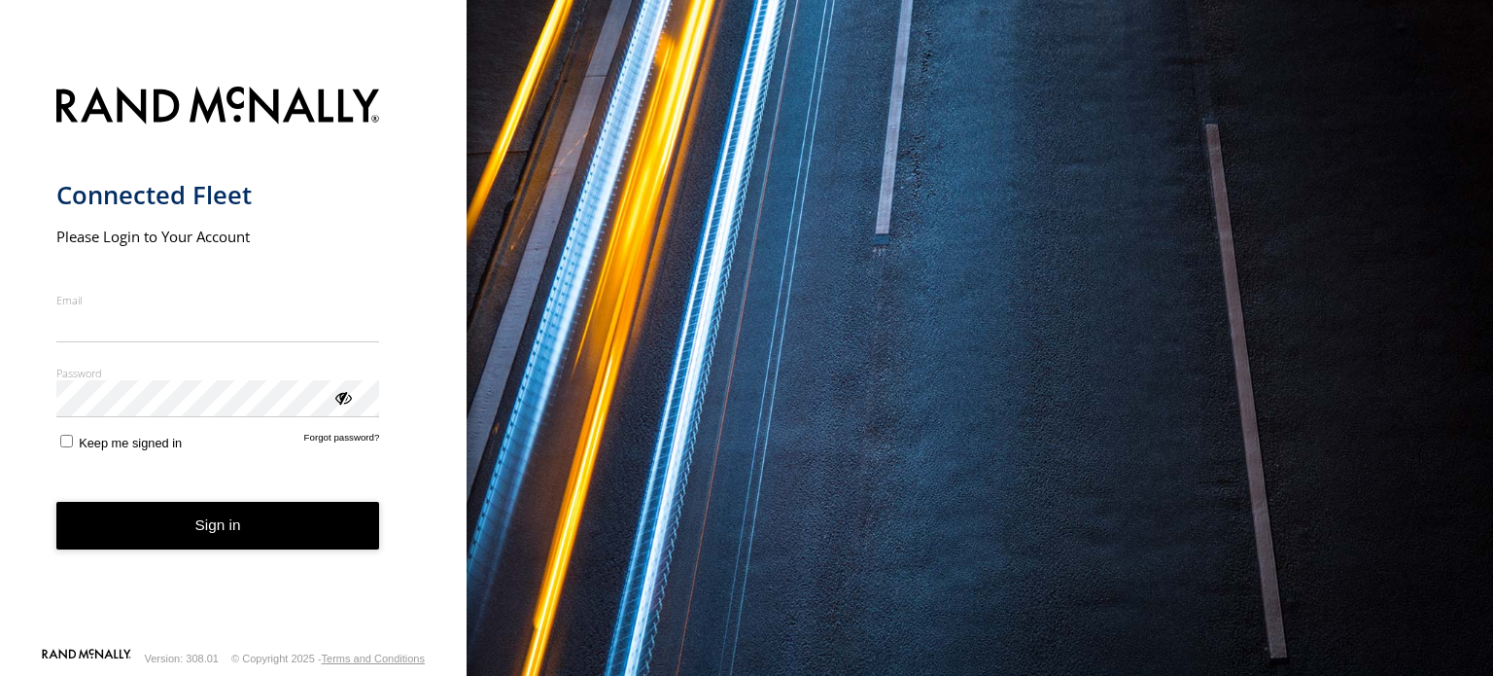  What do you see at coordinates (342, 440) in the screenshot?
I see `a: Forgot password?` at bounding box center [342, 440].